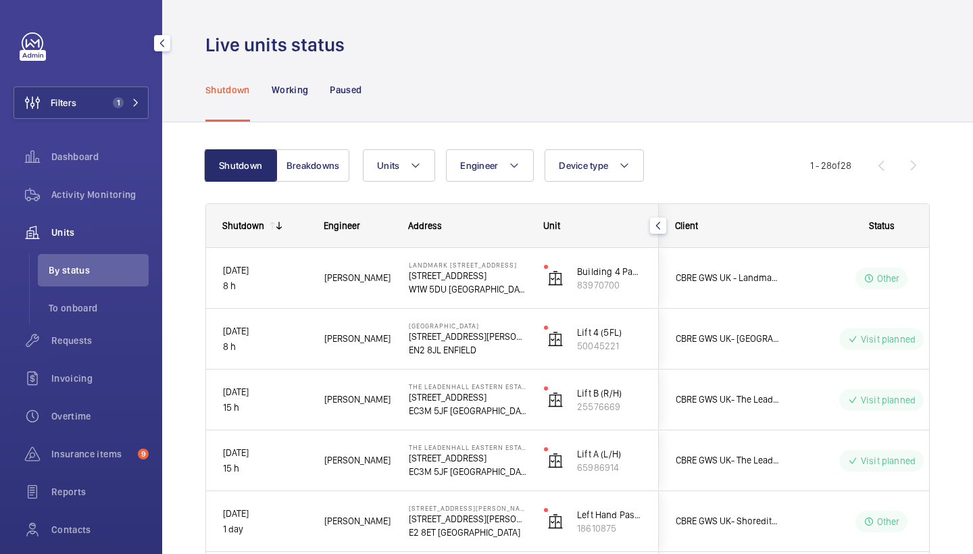 The width and height of the screenshot is (973, 554). Describe the element at coordinates (583, 166) in the screenshot. I see `span: Device type` at that location.